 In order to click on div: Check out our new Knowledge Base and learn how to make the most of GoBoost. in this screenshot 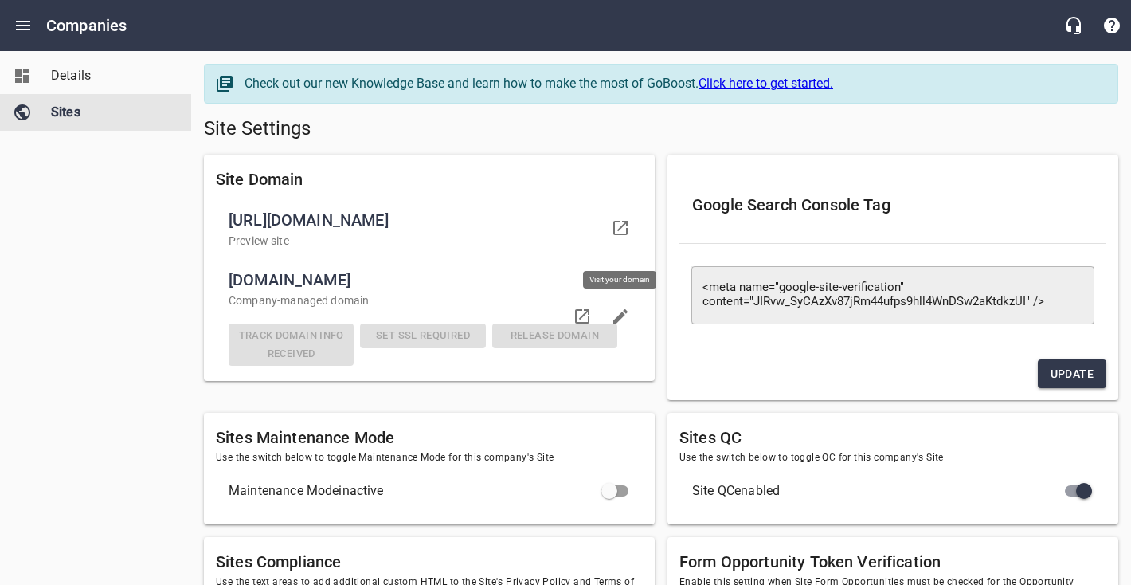, I will do `click(673, 84)`.